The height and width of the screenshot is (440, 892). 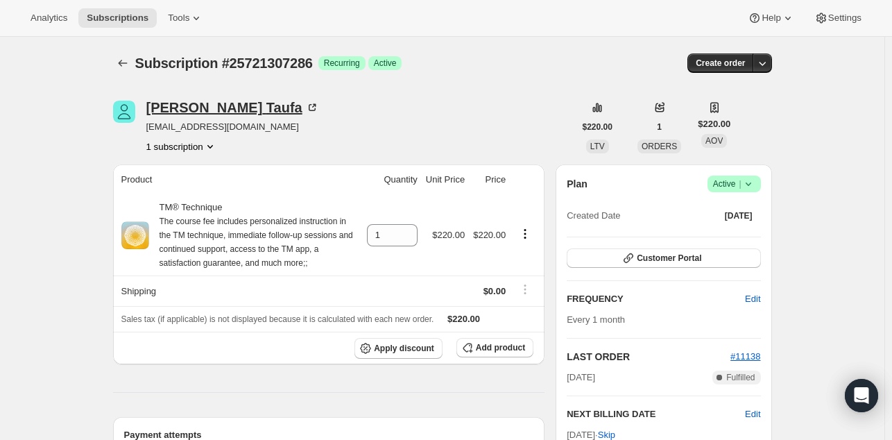 What do you see at coordinates (861, 395) in the screenshot?
I see `div: Open Intercom Messenger` at bounding box center [861, 395].